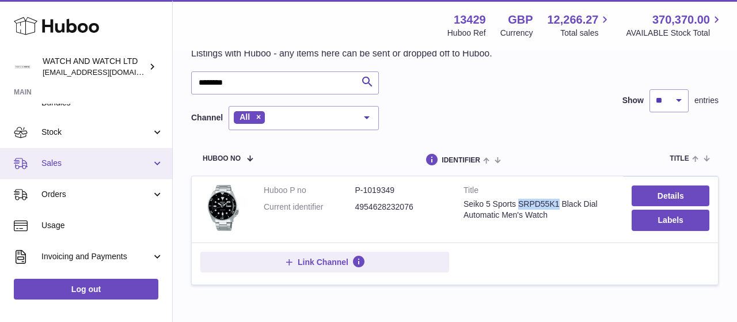 This screenshot has height=322, width=737. I want to click on label: Channel, so click(207, 118).